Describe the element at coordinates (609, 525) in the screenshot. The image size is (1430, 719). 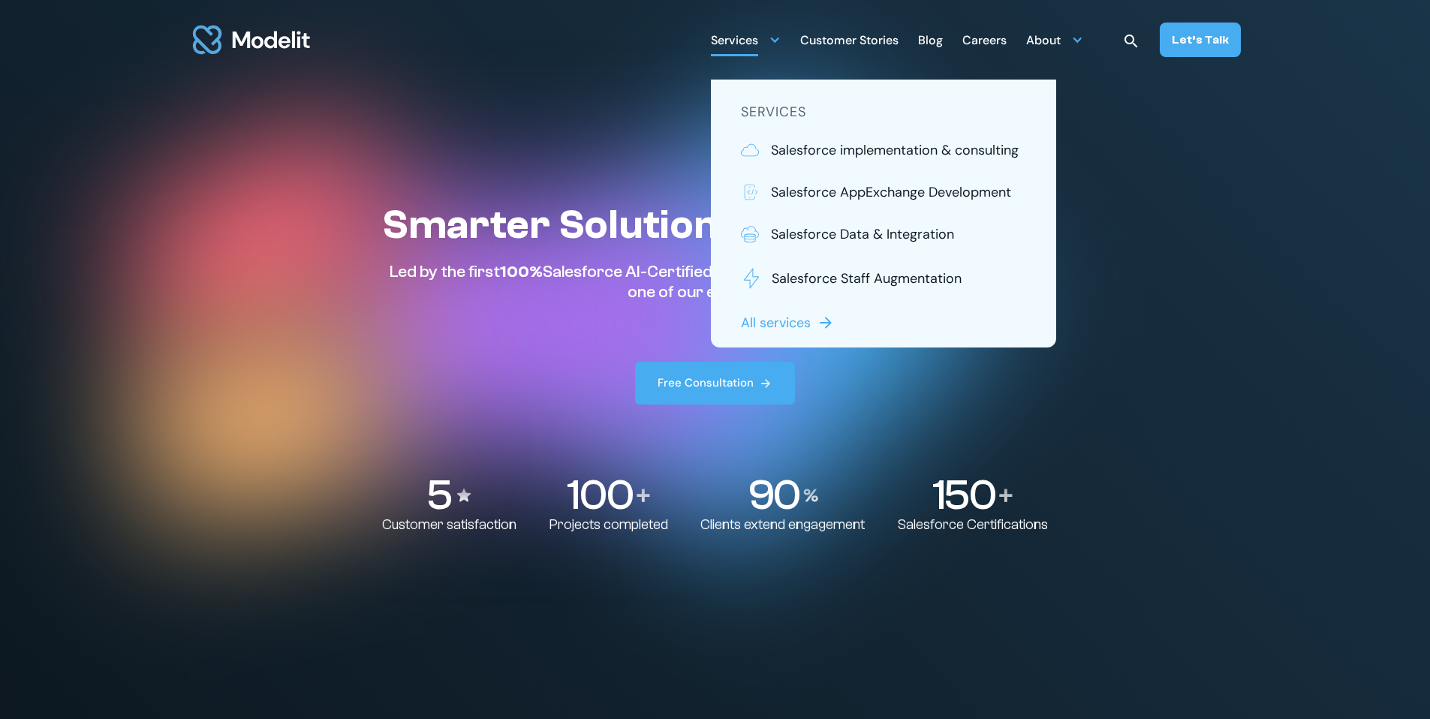
I see `p: Projects completed` at that location.